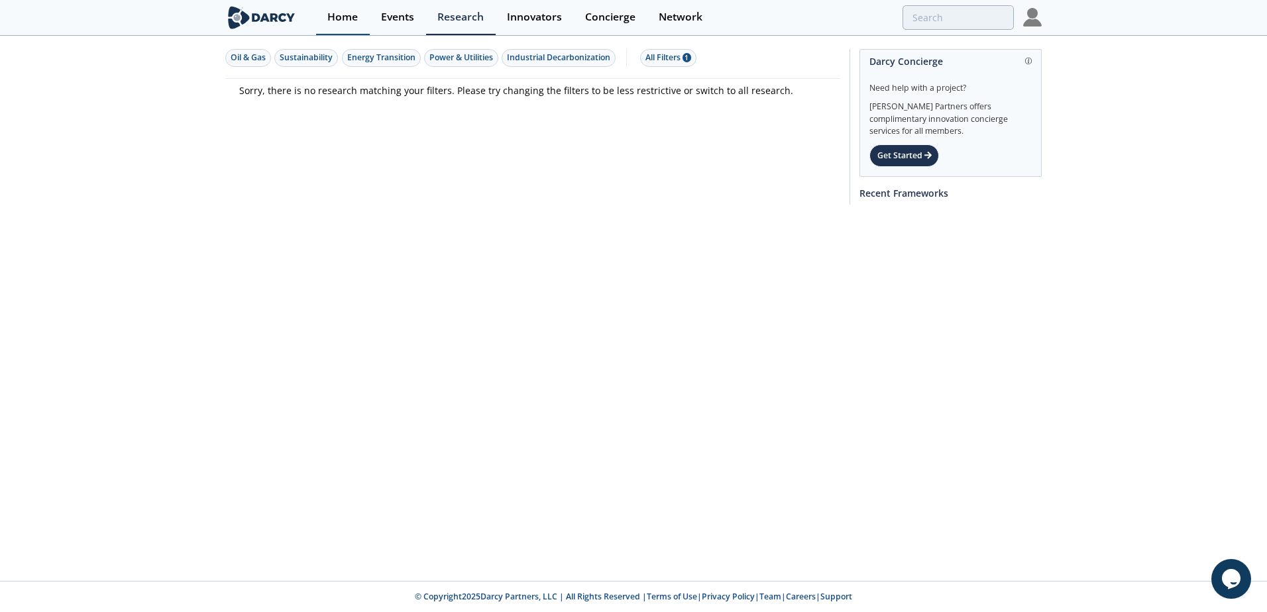 This screenshot has width=1267, height=612. What do you see at coordinates (904, 156) in the screenshot?
I see `div: Get Started` at bounding box center [904, 156].